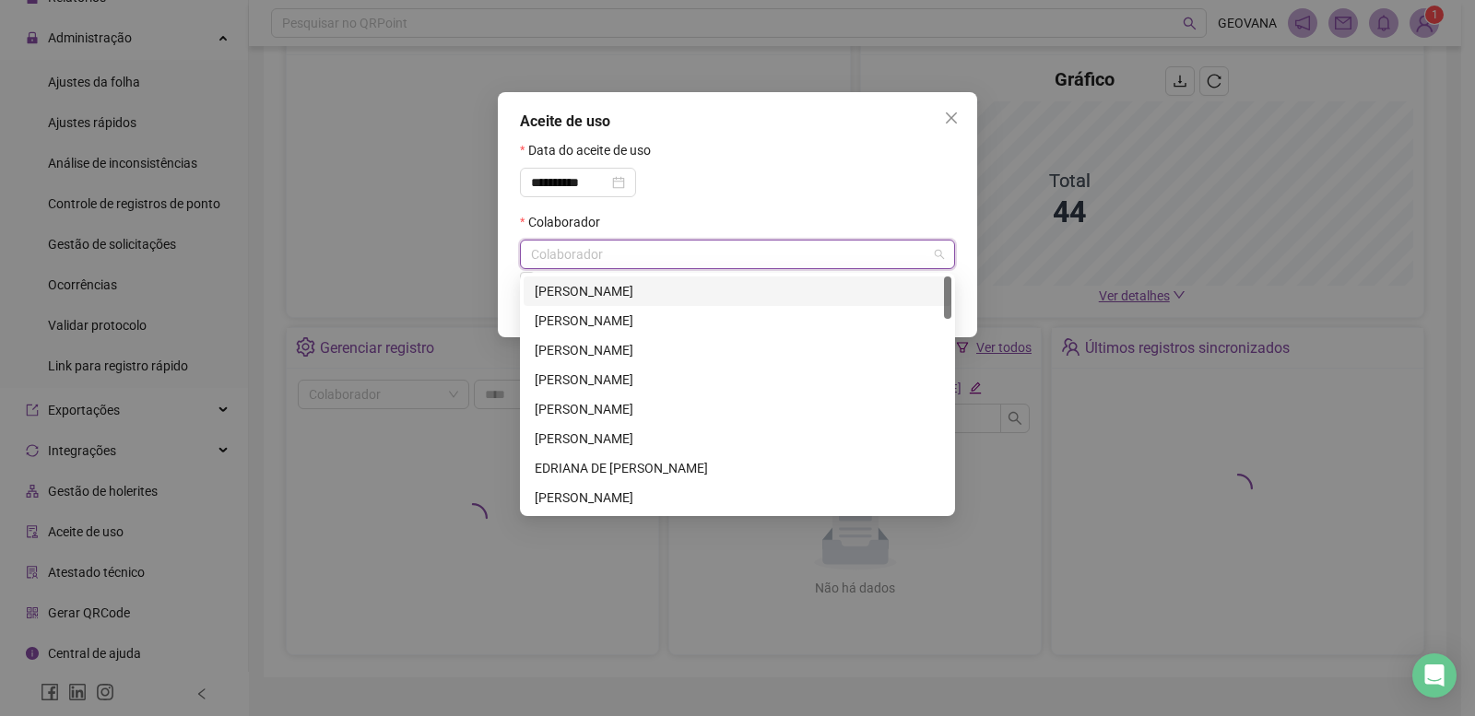 This screenshot has width=1475, height=716. What do you see at coordinates (566, 222) in the screenshot?
I see `label: Colaborador` at bounding box center [566, 222].